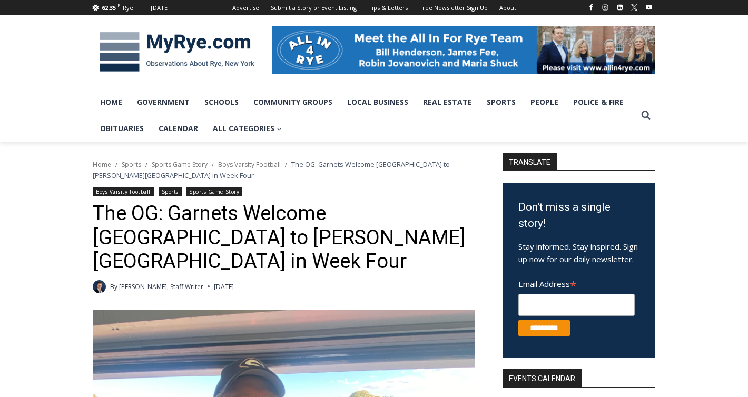 The image size is (748, 397). Describe the element at coordinates (620, 7) in the screenshot. I see `a: Linkedin` at that location.